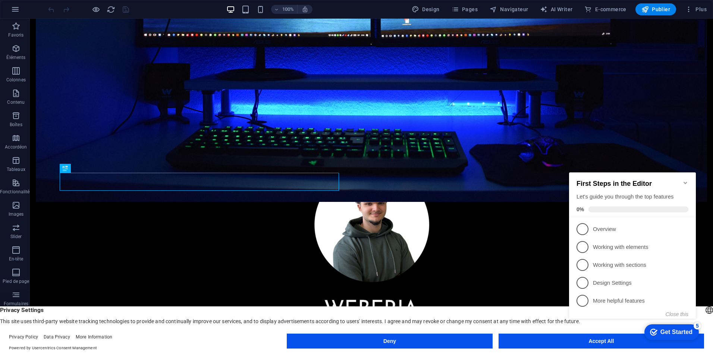  I want to click on p: Overview, so click(72, 66).